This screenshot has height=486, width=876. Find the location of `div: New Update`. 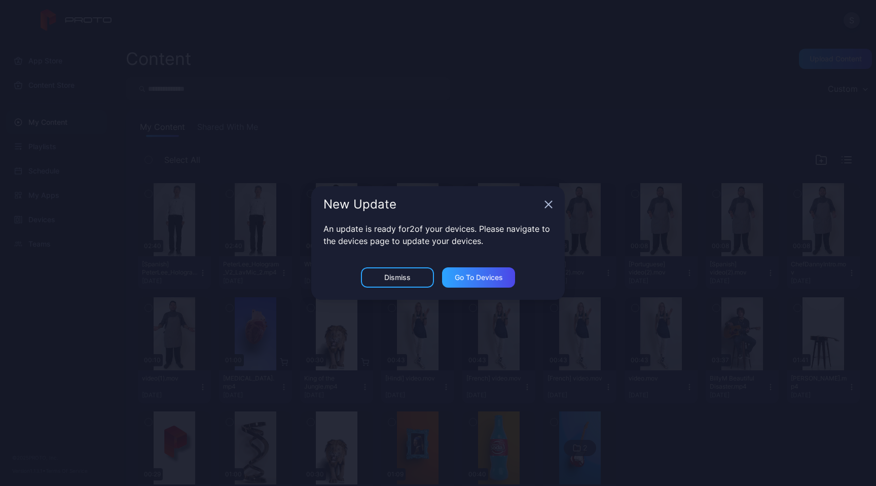

div: New Update is located at coordinates (432, 204).